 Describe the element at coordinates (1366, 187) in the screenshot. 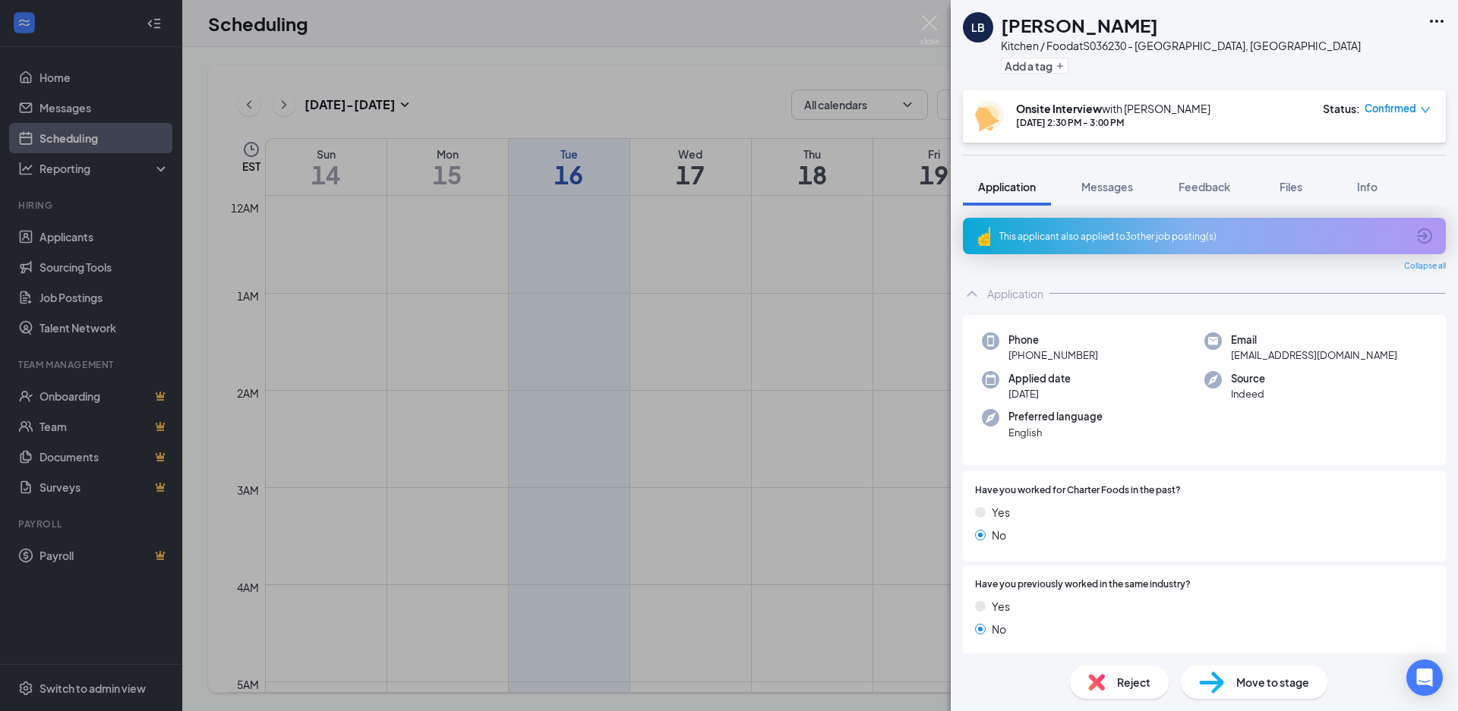

I see `span: Info` at that location.